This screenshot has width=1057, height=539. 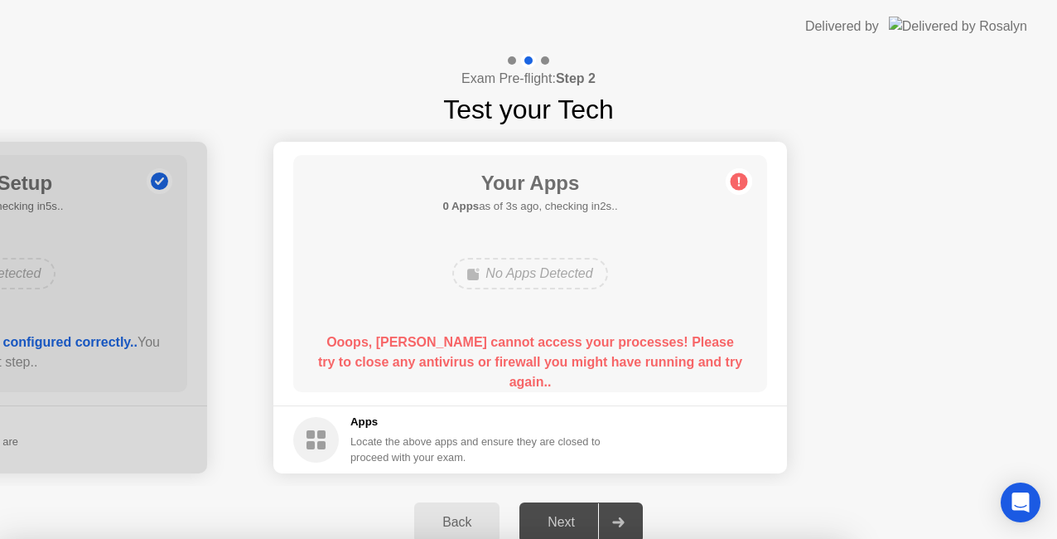 What do you see at coordinates (842, 27) in the screenshot?
I see `div: Delivered by` at bounding box center [842, 27].